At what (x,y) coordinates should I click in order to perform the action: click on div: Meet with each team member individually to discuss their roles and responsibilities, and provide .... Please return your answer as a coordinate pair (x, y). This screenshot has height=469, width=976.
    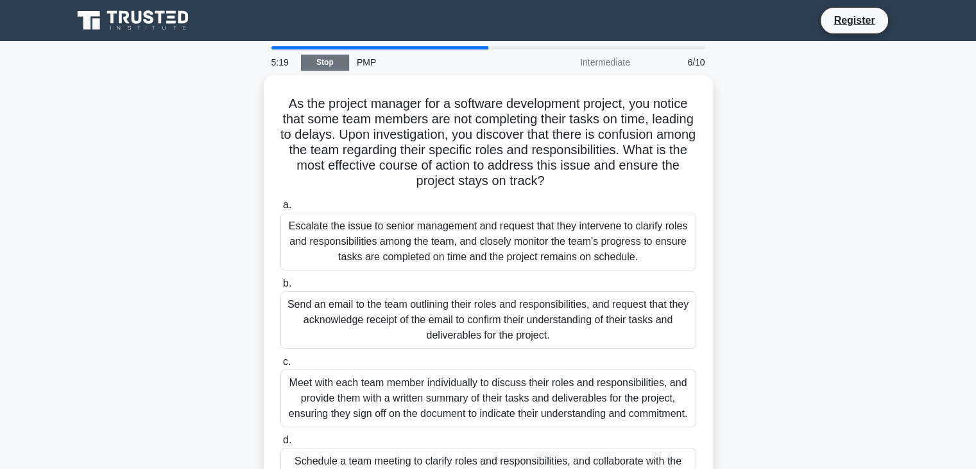
    Looking at the image, I should click on (489, 398).